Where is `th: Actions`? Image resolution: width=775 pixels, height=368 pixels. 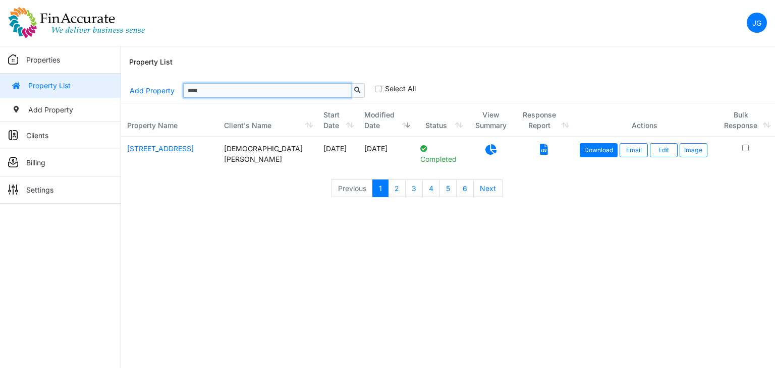
th: Actions is located at coordinates (644, 120).